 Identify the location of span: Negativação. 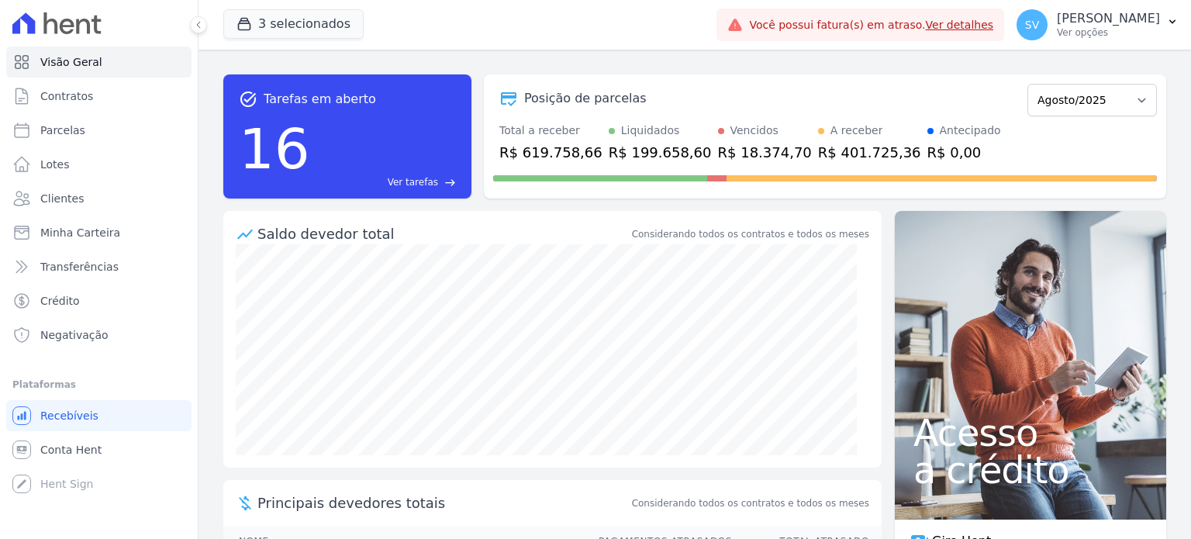
(74, 335).